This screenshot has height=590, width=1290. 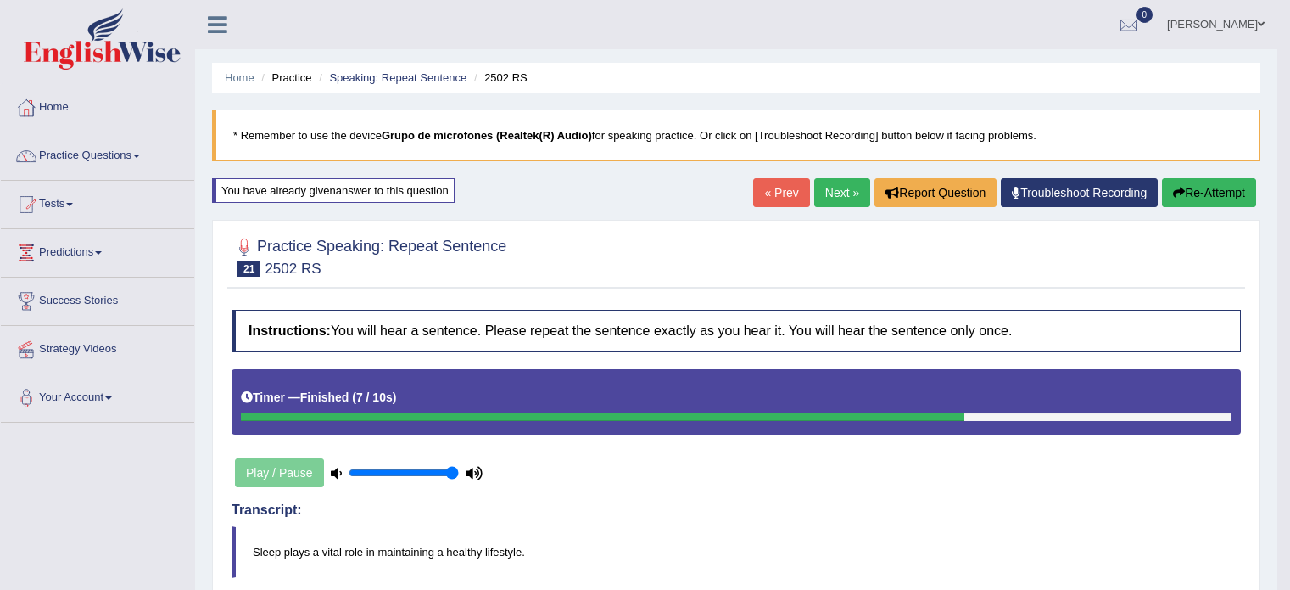 What do you see at coordinates (98, 154) in the screenshot?
I see `a: Practice Questions` at bounding box center [98, 154].